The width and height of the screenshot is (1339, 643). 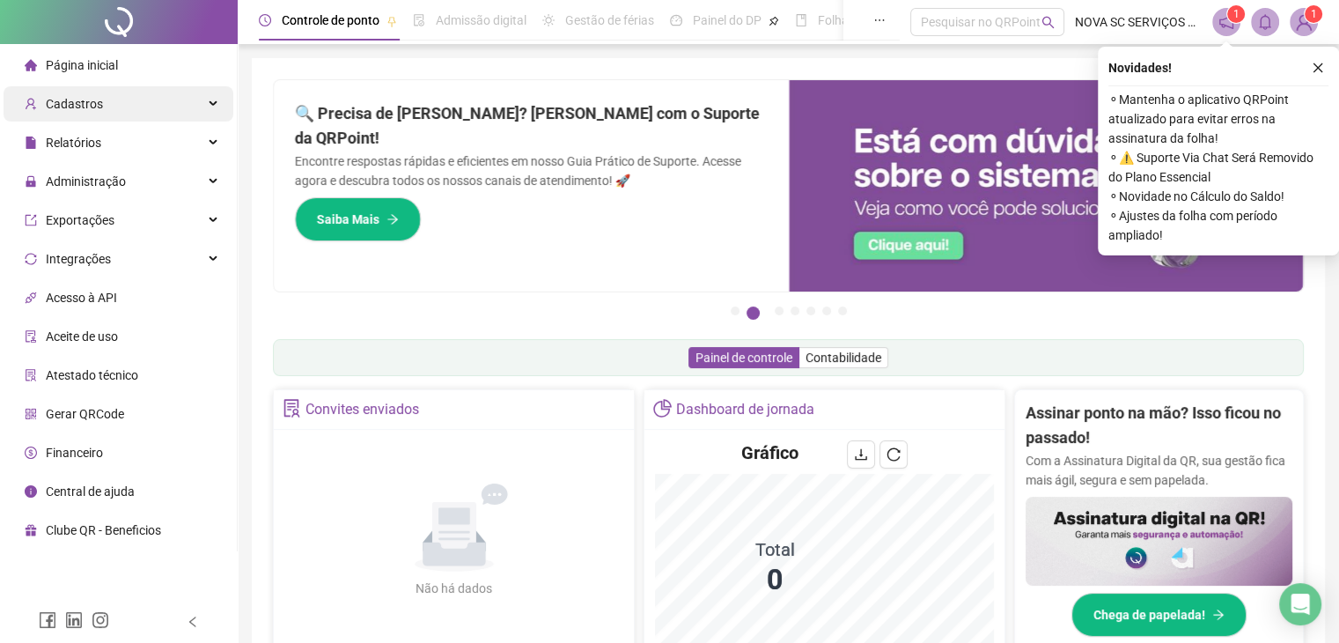 What do you see at coordinates (348, 219) in the screenshot?
I see `span: Saiba Mais` at bounding box center [348, 219].